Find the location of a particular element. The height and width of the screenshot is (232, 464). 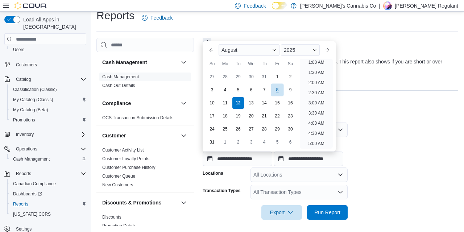

button: Customer is located at coordinates (140, 136).